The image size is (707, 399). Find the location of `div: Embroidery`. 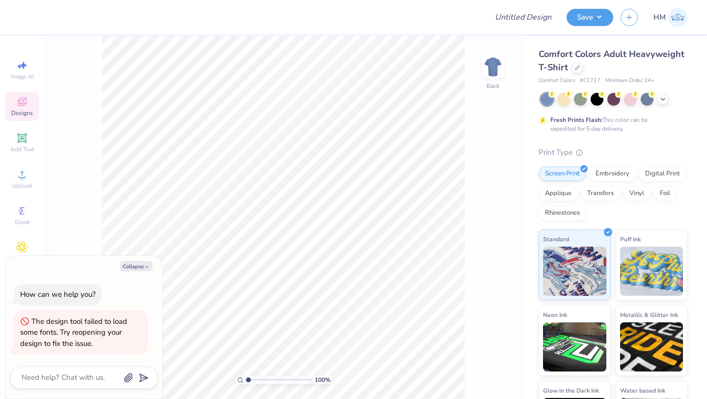

div: Embroidery is located at coordinates (613, 174).